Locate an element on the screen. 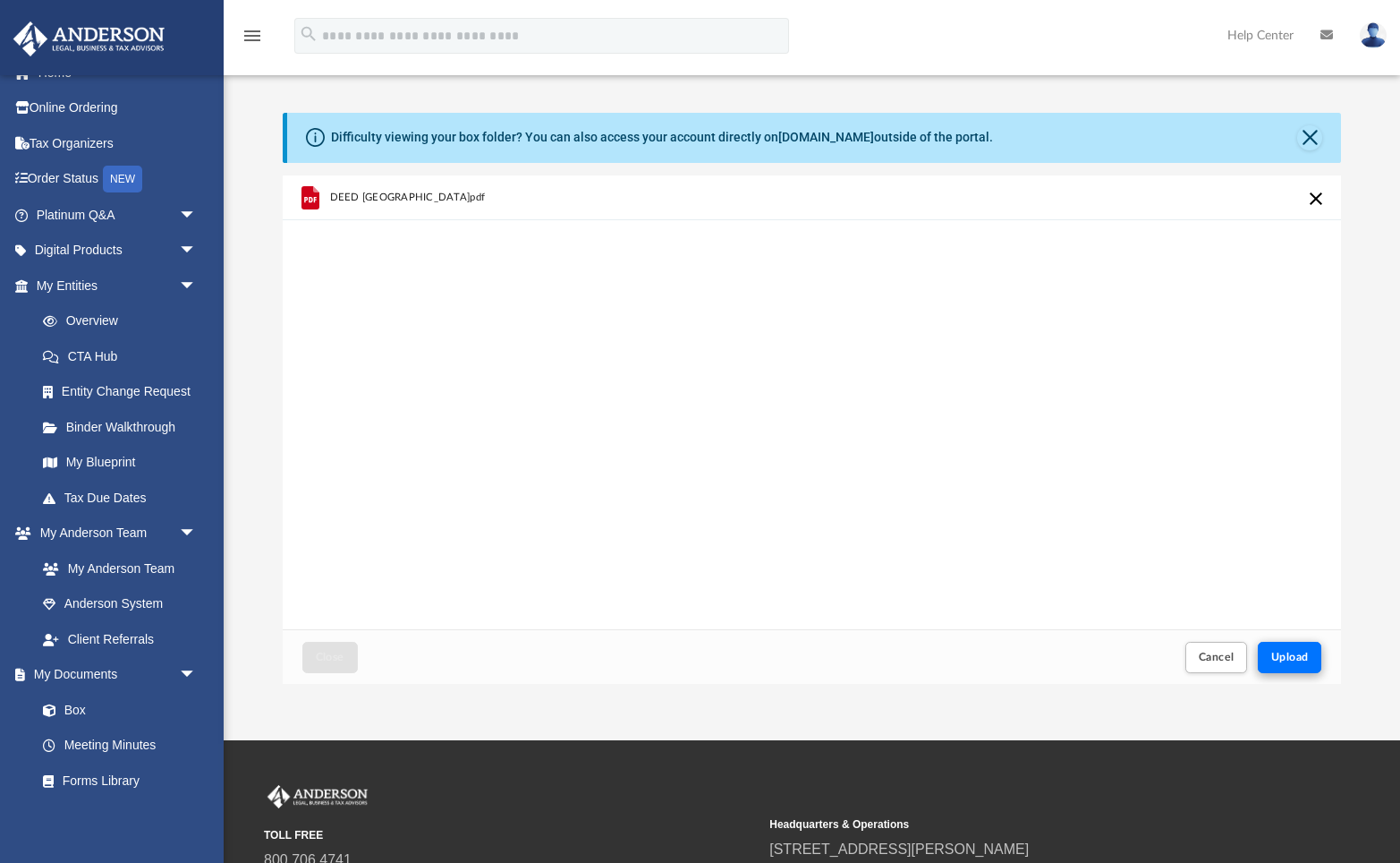  span: Close is located at coordinates (330, 657).